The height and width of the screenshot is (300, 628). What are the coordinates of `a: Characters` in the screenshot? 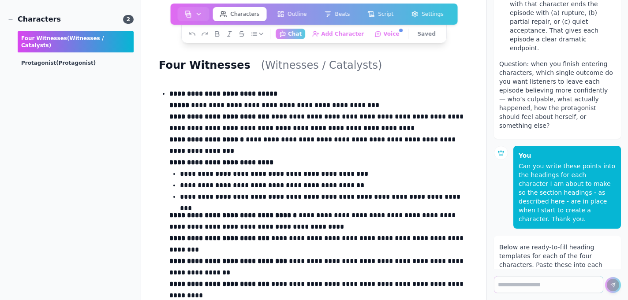 It's located at (240, 14).